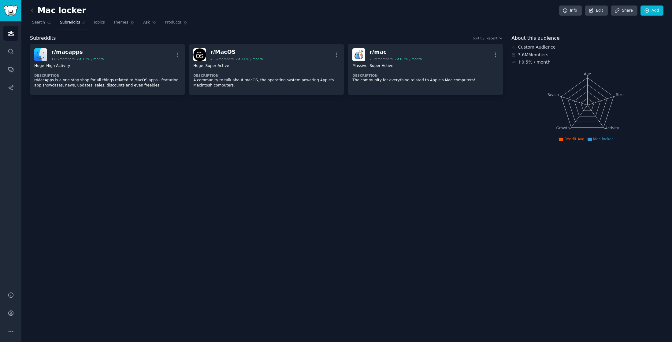 The width and height of the screenshot is (672, 342). I want to click on div: 0.2 % / month, so click(411, 59).